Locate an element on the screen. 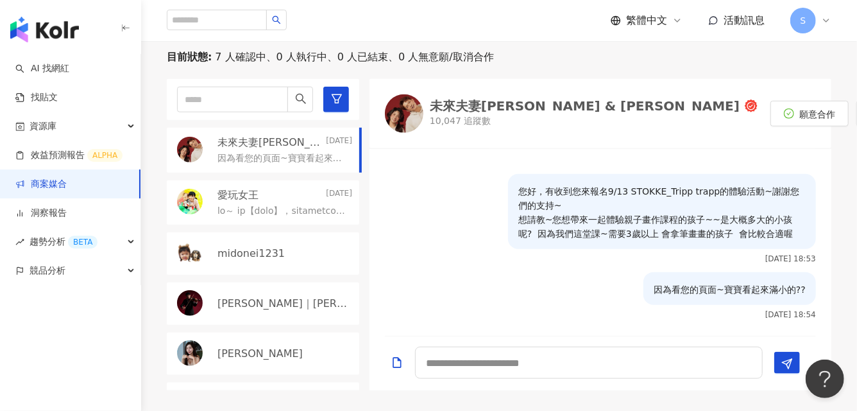 The width and height of the screenshot is (857, 411). a: 找貼文 is located at coordinates (37, 98).